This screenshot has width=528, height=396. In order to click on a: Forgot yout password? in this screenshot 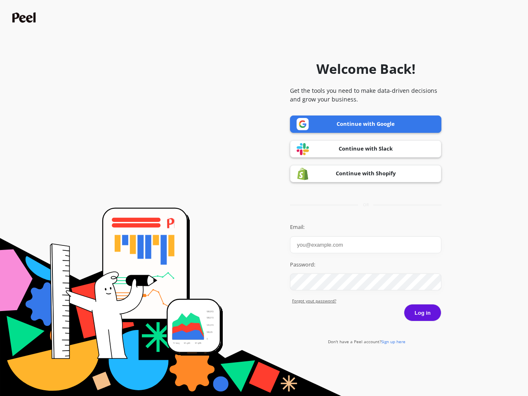, I will do `click(366, 301)`.